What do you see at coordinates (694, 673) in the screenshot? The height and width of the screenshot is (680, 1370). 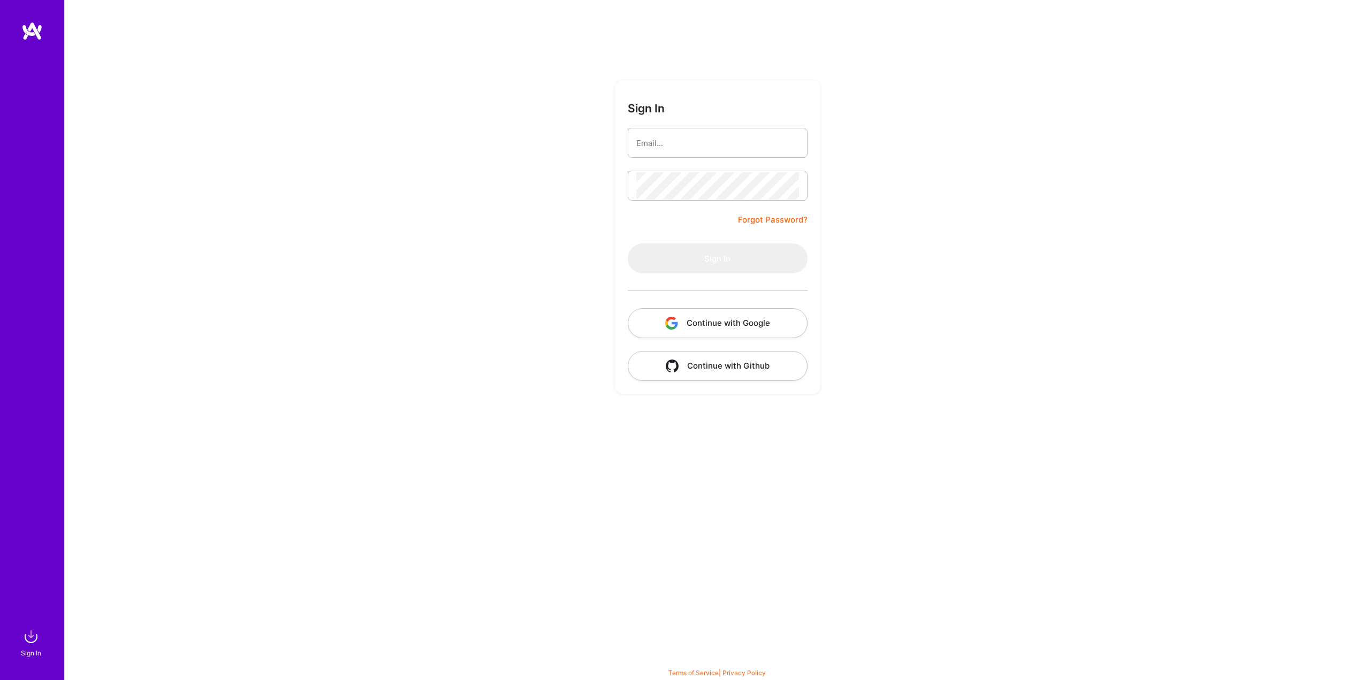 I see `a: Terms of Service` at bounding box center [694, 673].